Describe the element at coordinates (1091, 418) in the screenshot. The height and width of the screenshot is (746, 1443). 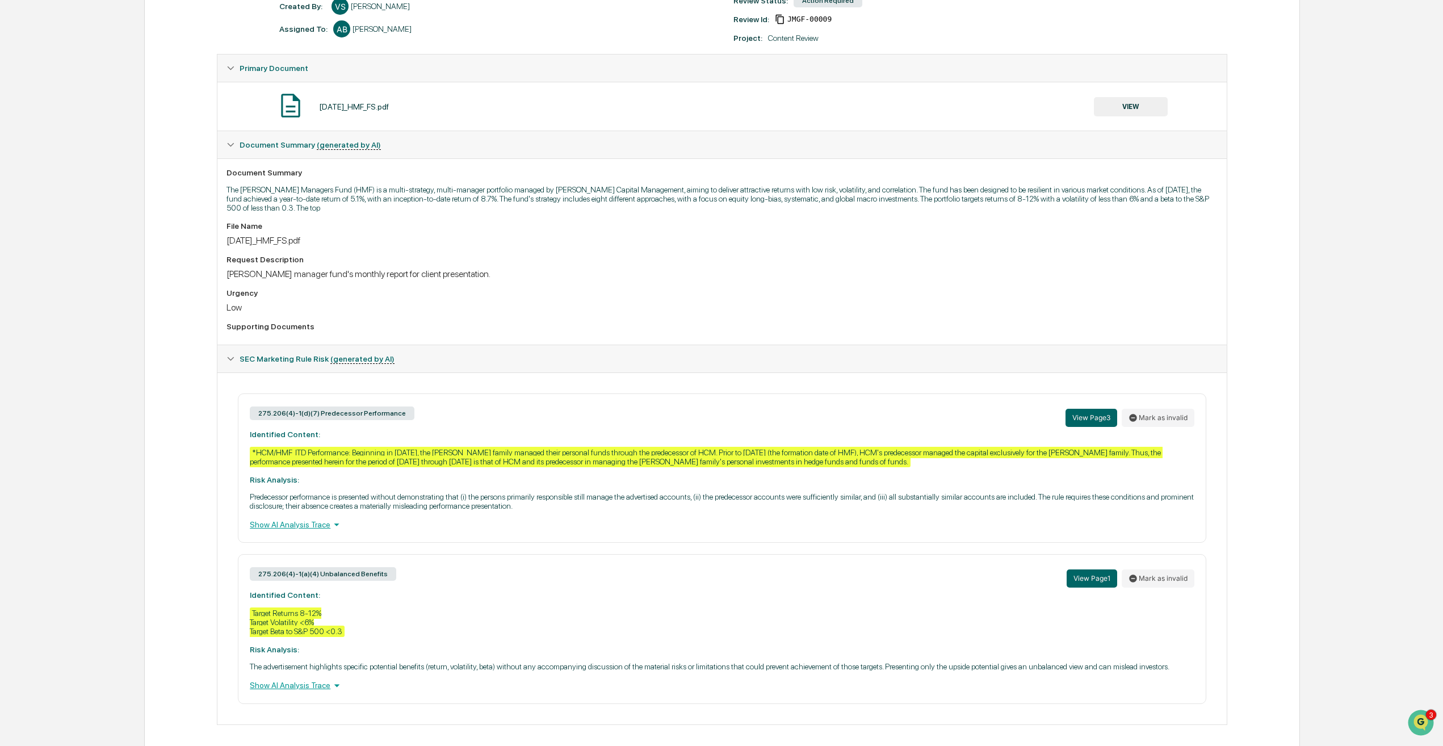
I see `button: View Page3` at that location.